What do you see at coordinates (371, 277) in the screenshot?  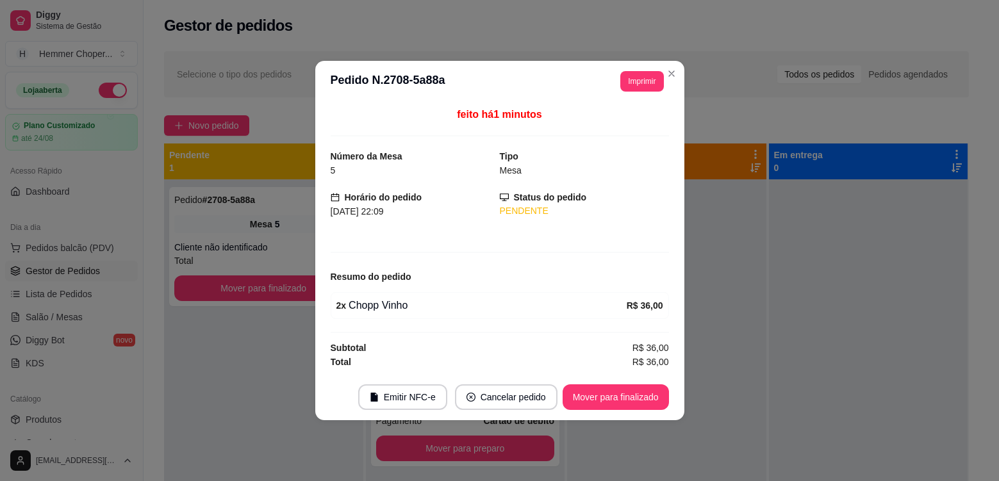 I see `strong: Resumo do pedido` at bounding box center [371, 277].